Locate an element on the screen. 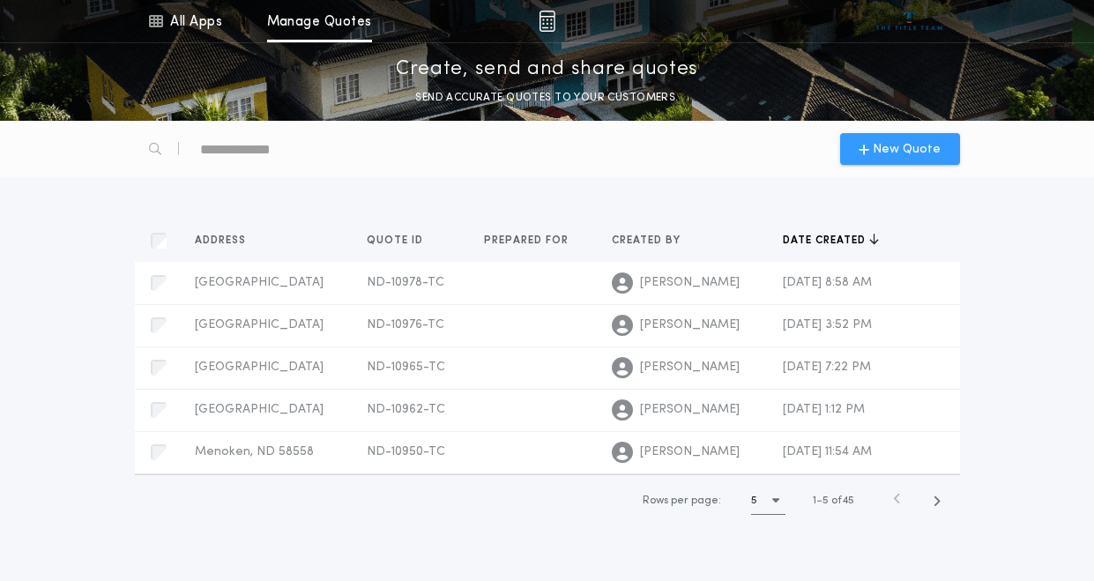  span: ND-10950-TC is located at coordinates (405, 451).